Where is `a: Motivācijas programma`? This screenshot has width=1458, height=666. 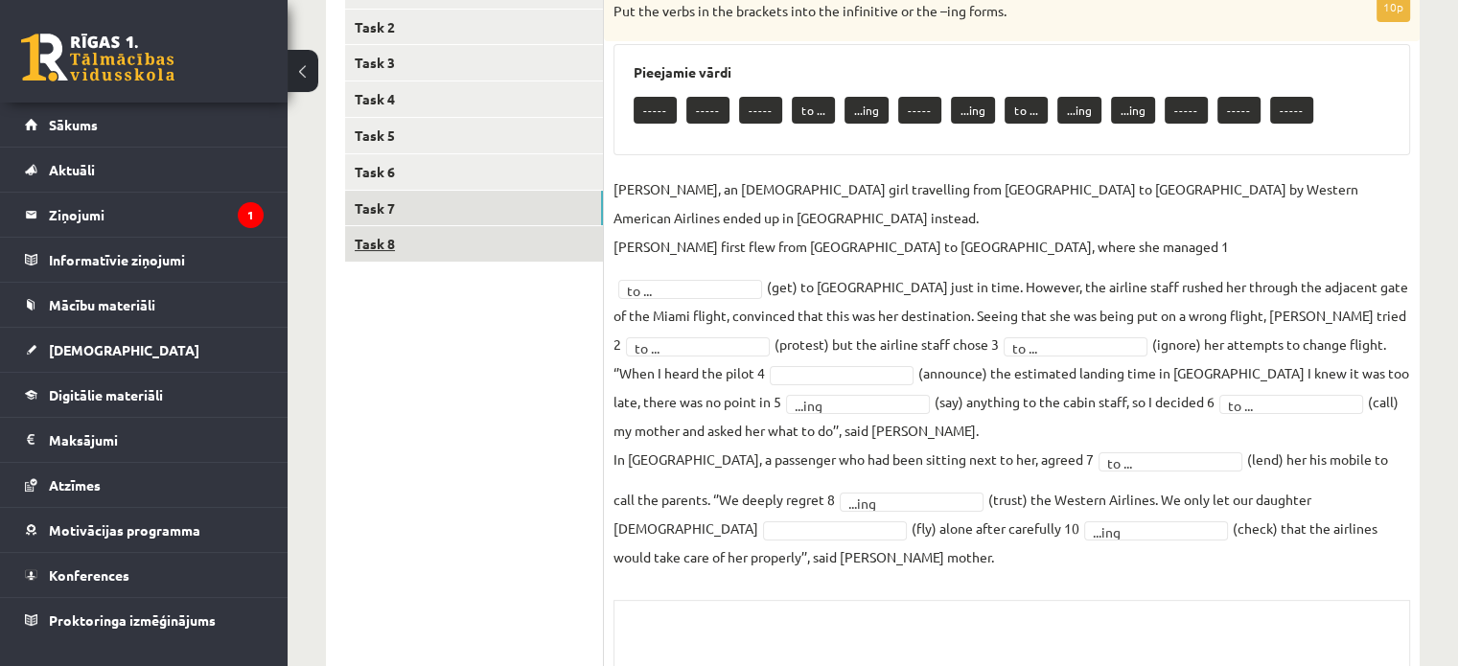
a: Motivācijas programma is located at coordinates (144, 530).